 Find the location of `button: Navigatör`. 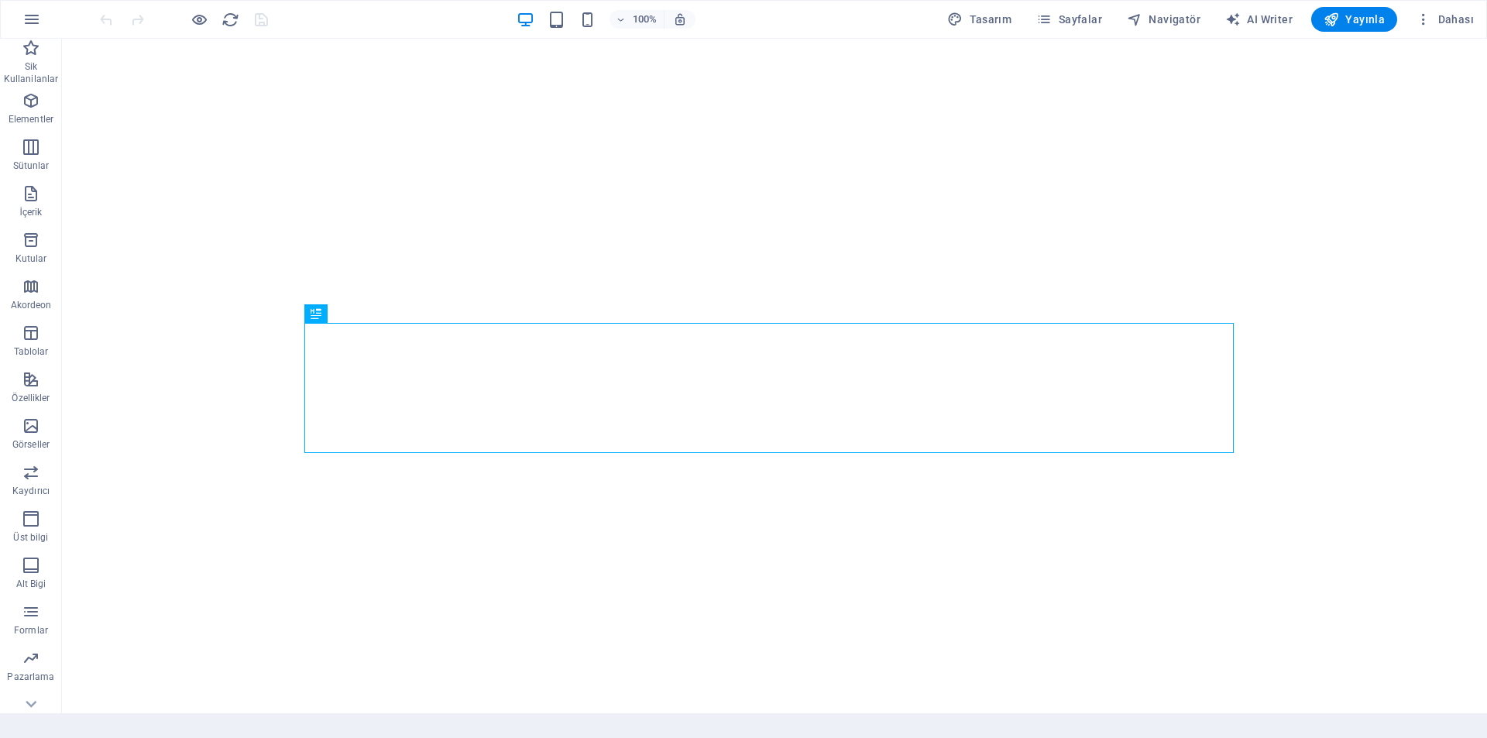

button: Navigatör is located at coordinates (1163, 19).